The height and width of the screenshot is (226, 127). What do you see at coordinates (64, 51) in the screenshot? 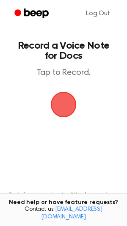
I see `h1: Record a Voice Note for Docs` at bounding box center [64, 51].